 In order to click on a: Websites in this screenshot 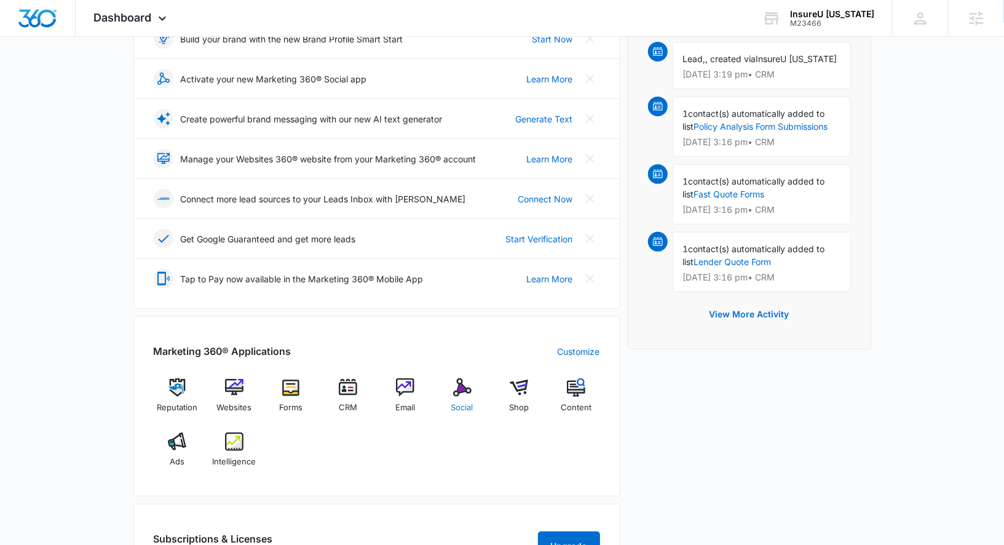, I will do `click(234, 400)`.